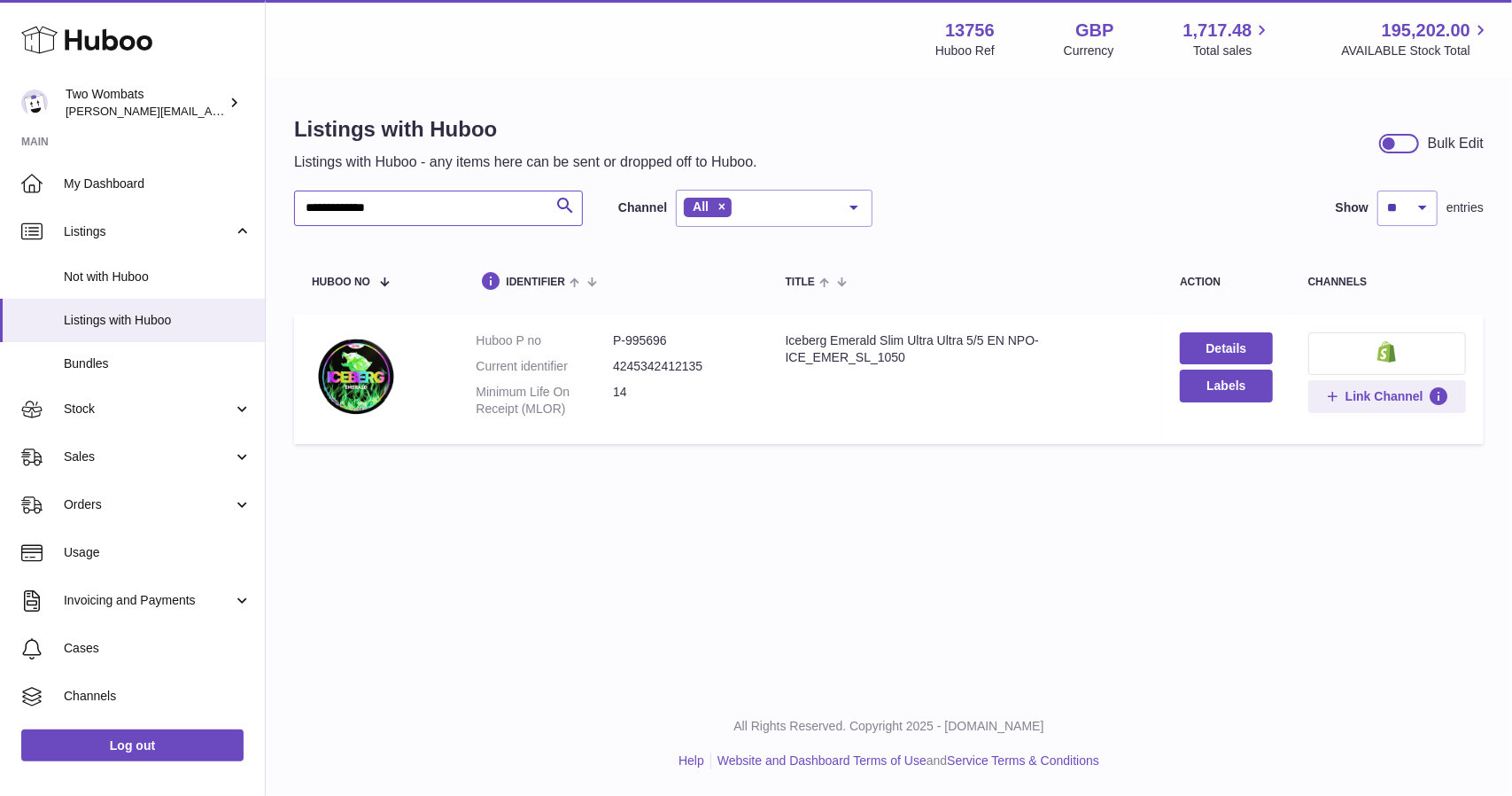 Image resolution: width=1512 pixels, height=796 pixels. I want to click on p: Listings with Huboo - any items here can be sent or dropped off to Huboo., so click(525, 162).